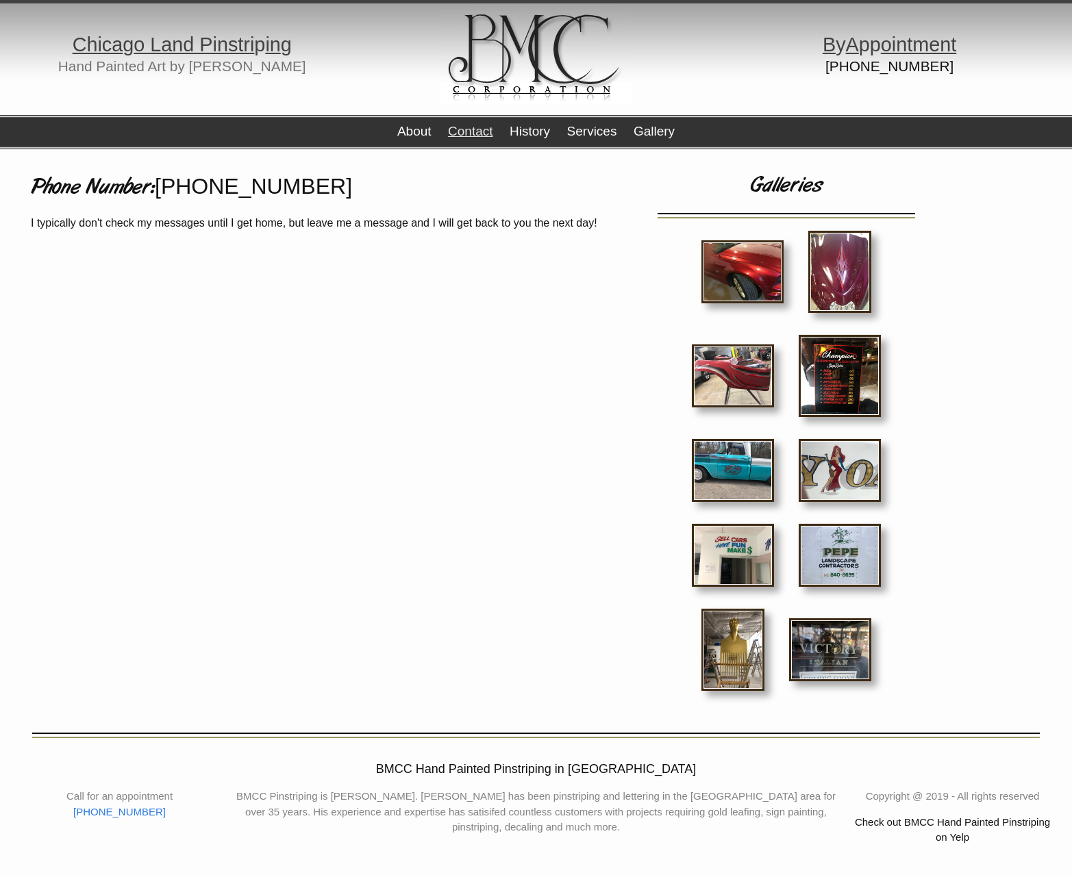  What do you see at coordinates (952, 796) in the screenshot?
I see `p: Copyright @ 2019 - All rights reserved` at bounding box center [952, 796].